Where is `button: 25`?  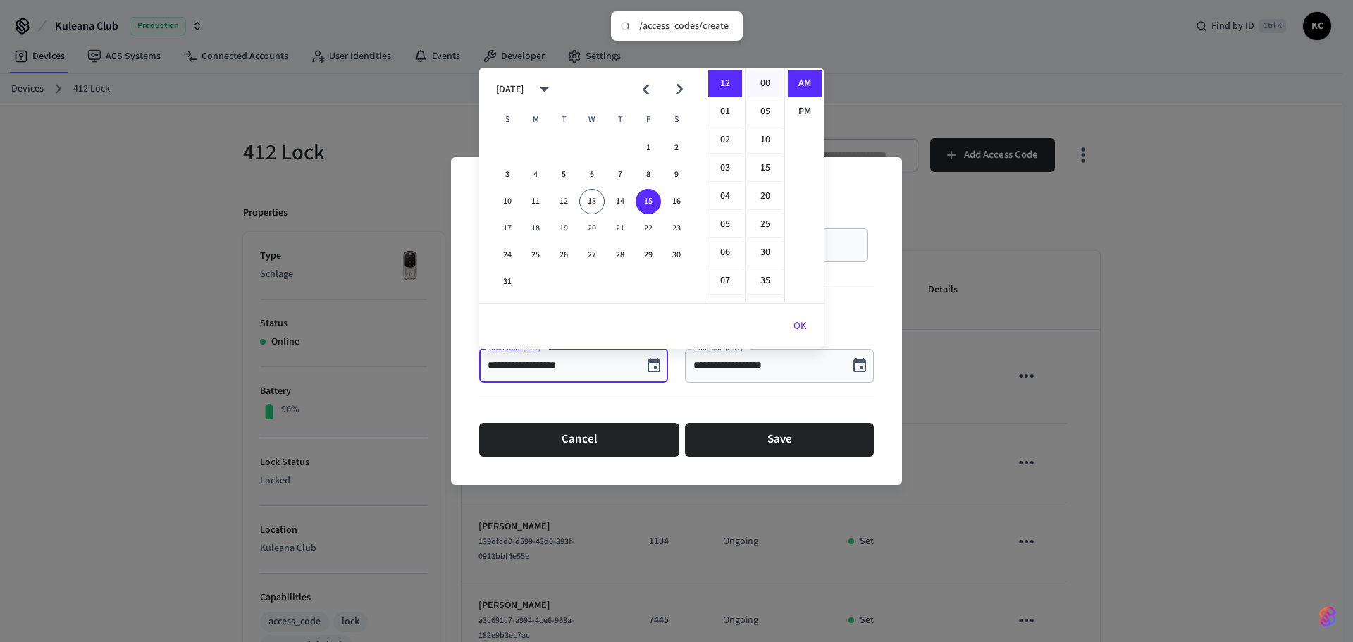 button: 25 is located at coordinates (536, 255).